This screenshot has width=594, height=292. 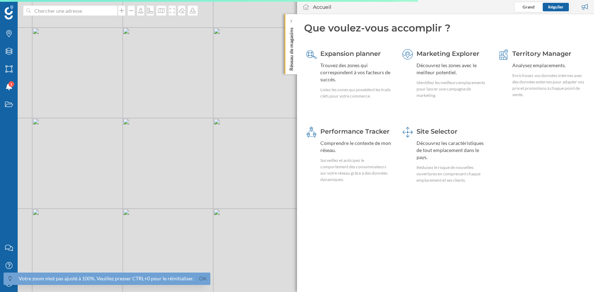 What do you see at coordinates (312, 132) in the screenshot?
I see `img: monitoring-360.svg` at bounding box center [312, 132].